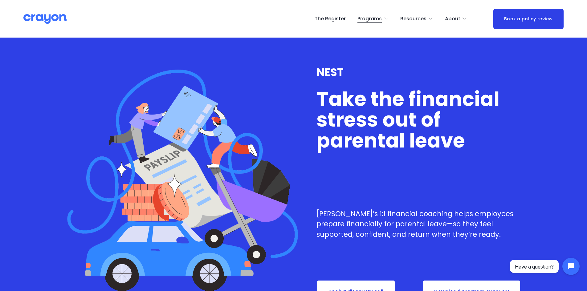  What do you see at coordinates (330, 19) in the screenshot?
I see `a: The Register` at bounding box center [330, 19].